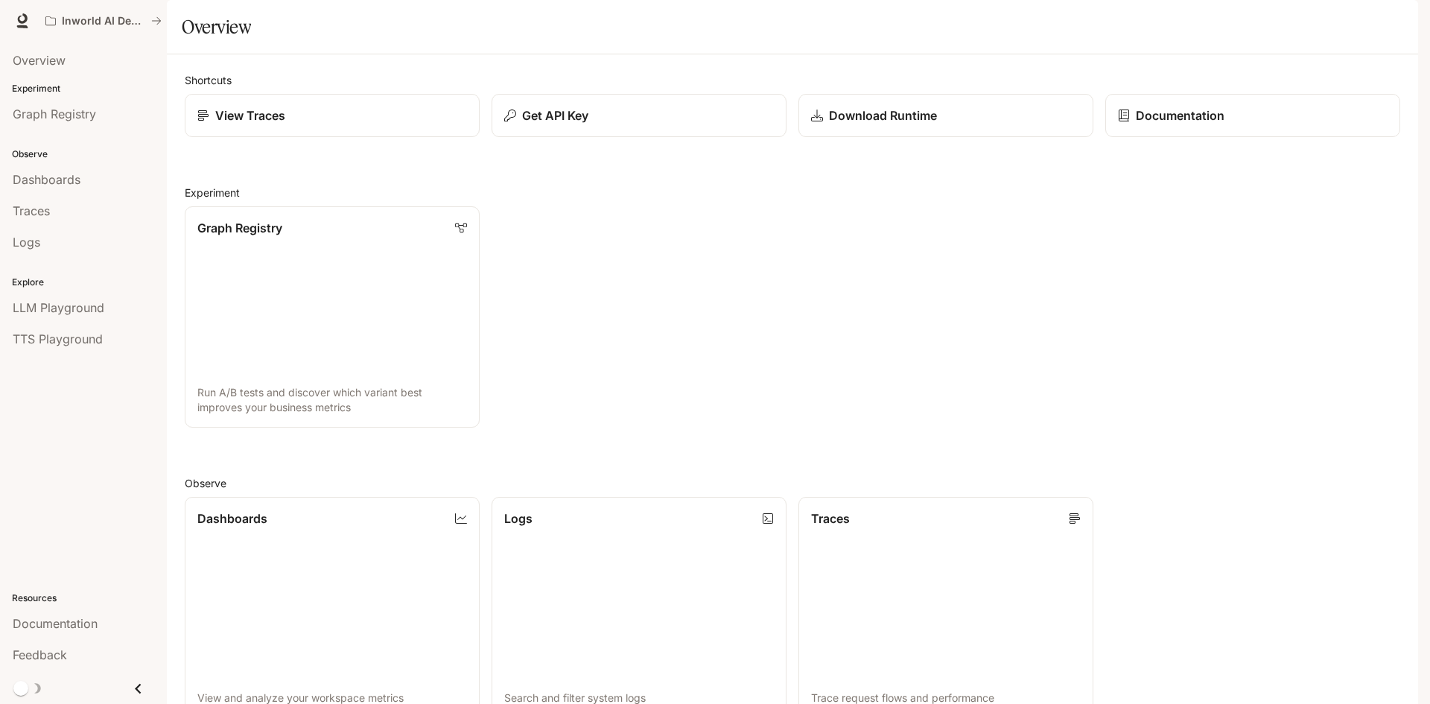 The height and width of the screenshot is (704, 1430). Describe the element at coordinates (250, 115) in the screenshot. I see `p: View Traces` at that location.